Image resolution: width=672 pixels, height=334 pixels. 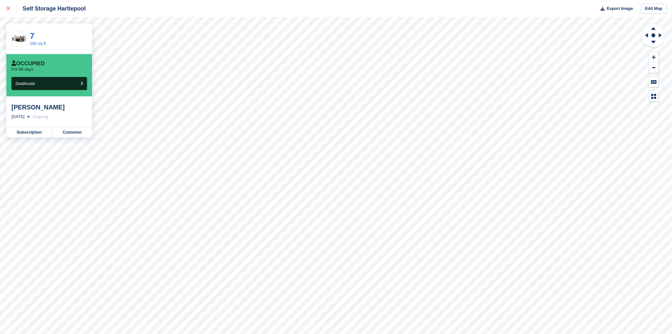 What do you see at coordinates (49, 83) in the screenshot?
I see `button: Deallocate` at bounding box center [49, 83].